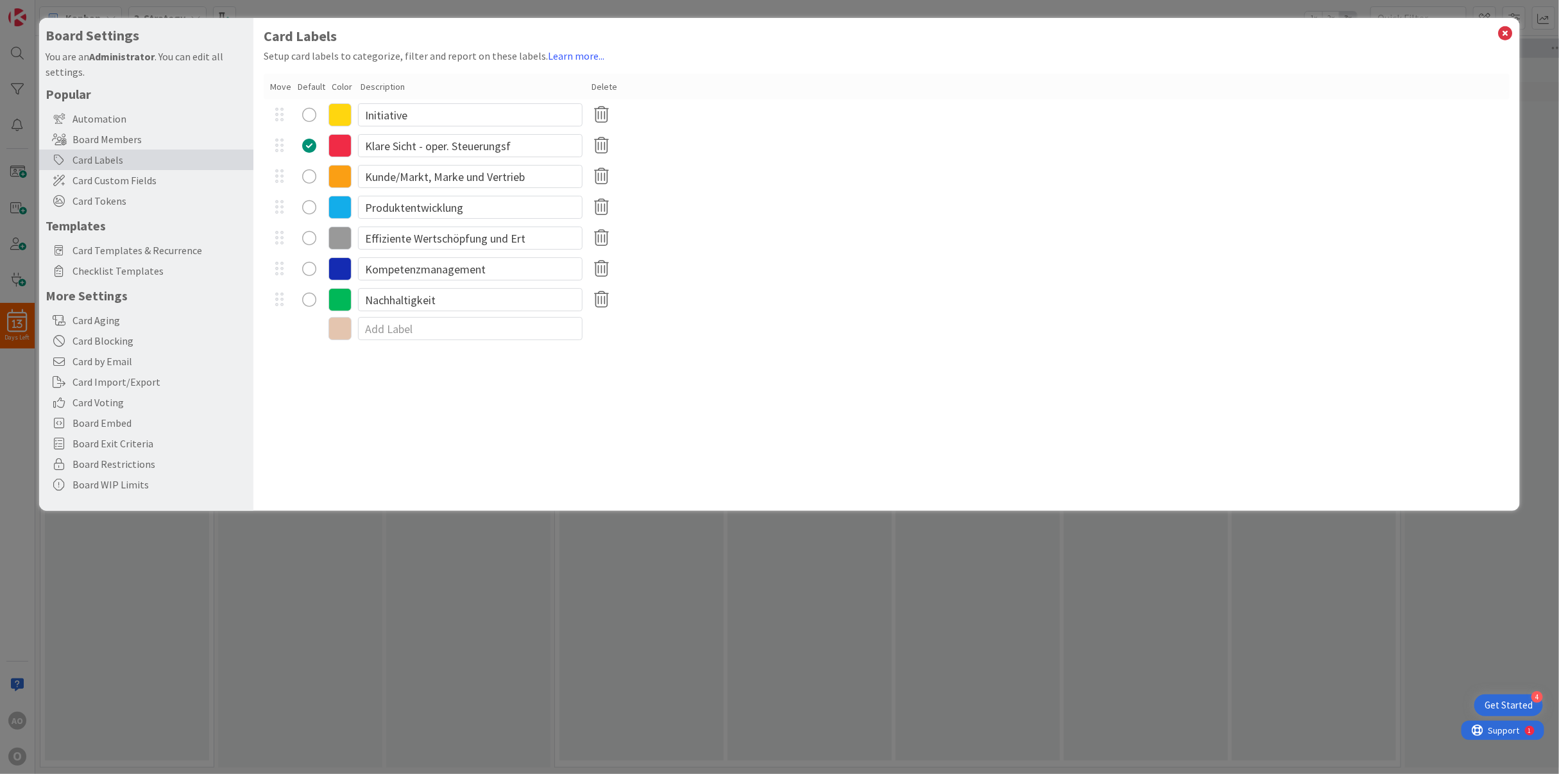 This screenshot has width=1559, height=774. What do you see at coordinates (146, 35) in the screenshot?
I see `h4: Board Settings` at bounding box center [146, 35].